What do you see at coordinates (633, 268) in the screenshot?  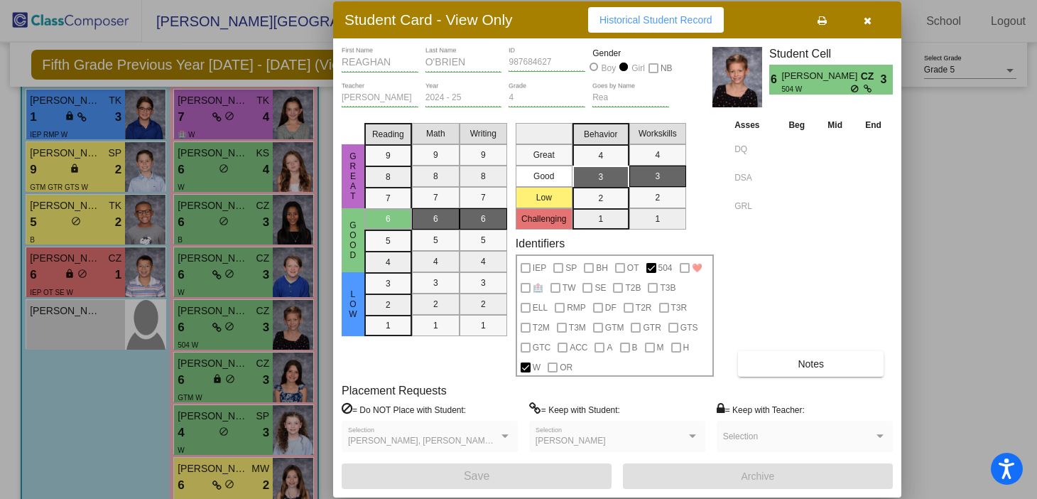 I see `span: OT` at bounding box center [633, 268].